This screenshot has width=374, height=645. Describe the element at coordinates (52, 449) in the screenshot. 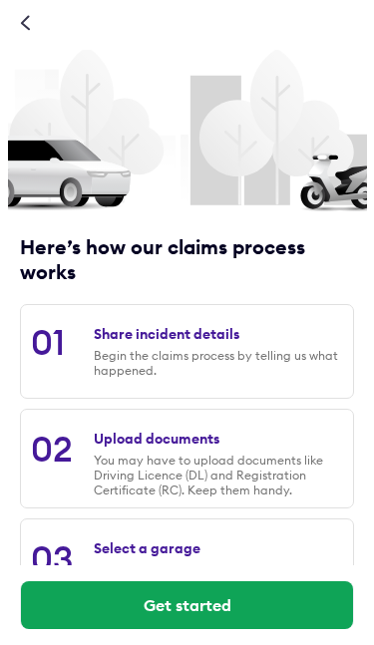

I see `div: 02` at that location.